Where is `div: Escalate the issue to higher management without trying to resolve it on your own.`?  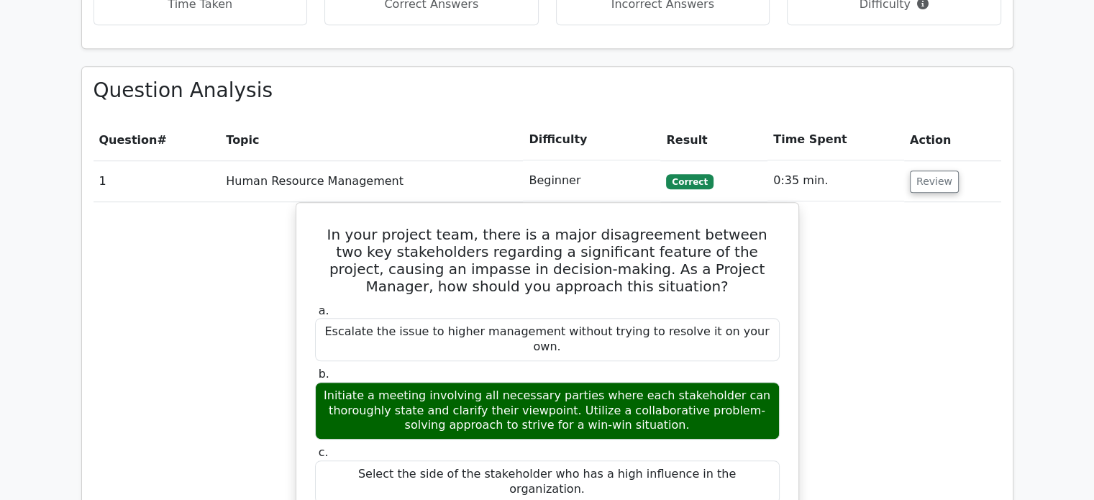 div: Escalate the issue to higher management without trying to resolve it on your own. is located at coordinates (547, 339).